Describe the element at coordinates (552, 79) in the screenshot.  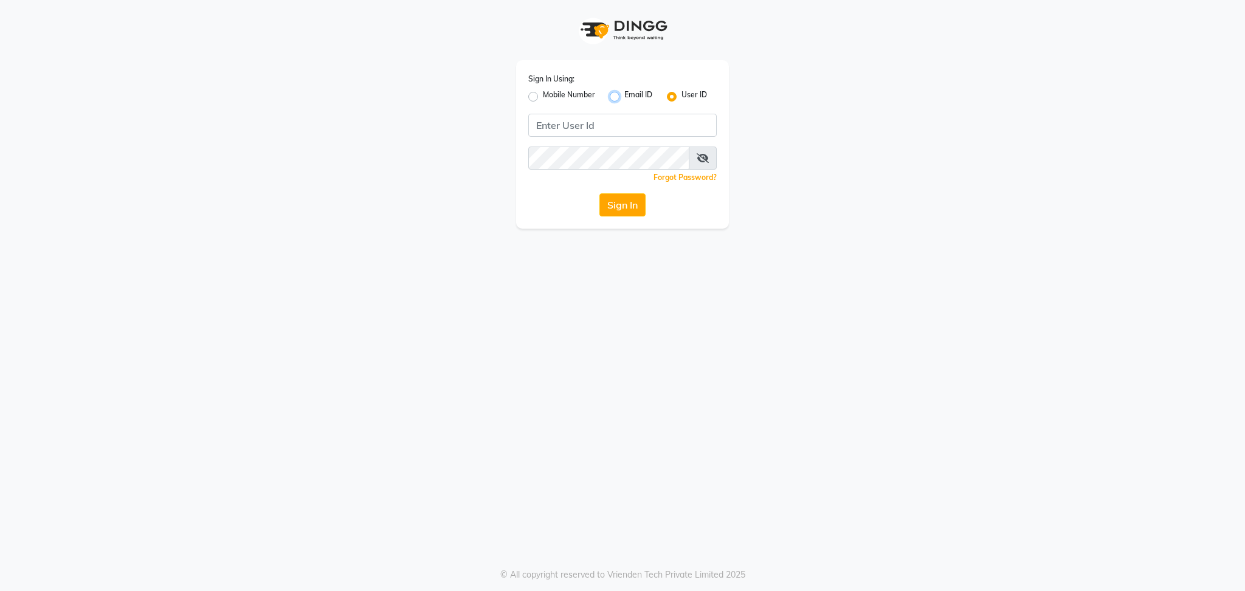
I see `label: Sign In Using:` at that location.